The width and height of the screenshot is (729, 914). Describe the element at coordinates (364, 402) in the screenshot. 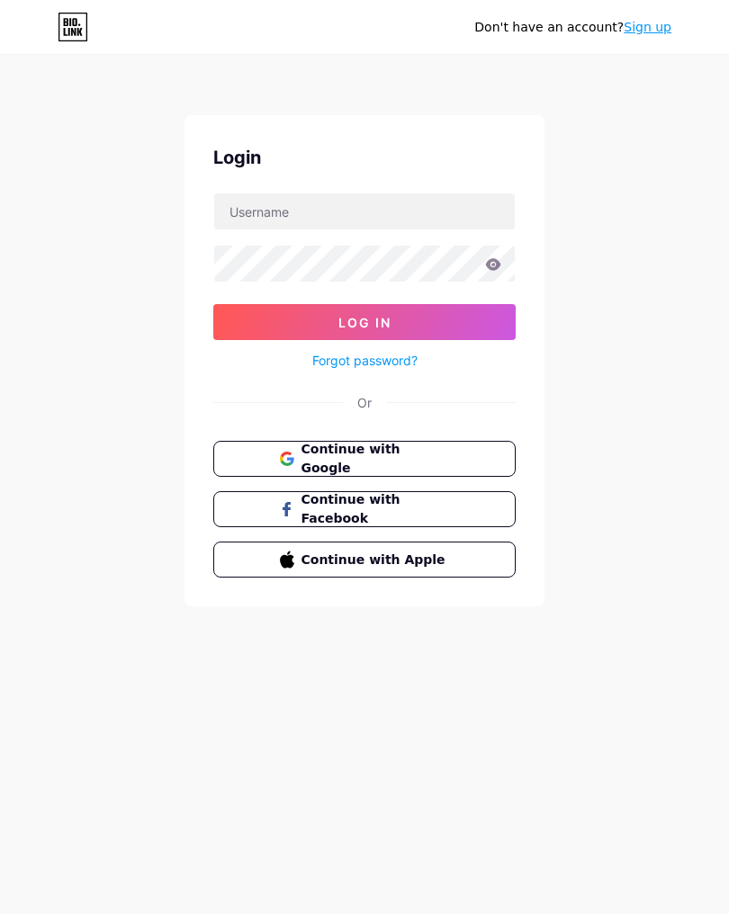

I see `div: Or` at that location.